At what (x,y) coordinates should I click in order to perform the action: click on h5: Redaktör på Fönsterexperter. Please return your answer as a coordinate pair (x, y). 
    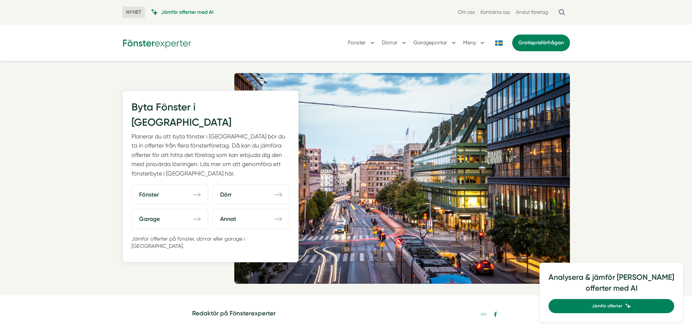
    Looking at the image, I should click on (234, 314).